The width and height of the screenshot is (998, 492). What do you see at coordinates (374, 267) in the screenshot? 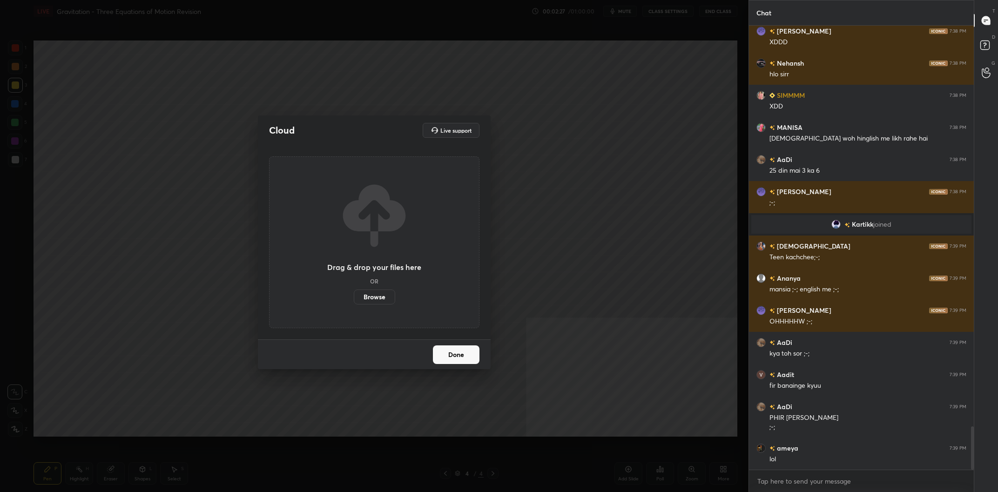
I see `h3: Drag & drop your files here` at bounding box center [374, 267].